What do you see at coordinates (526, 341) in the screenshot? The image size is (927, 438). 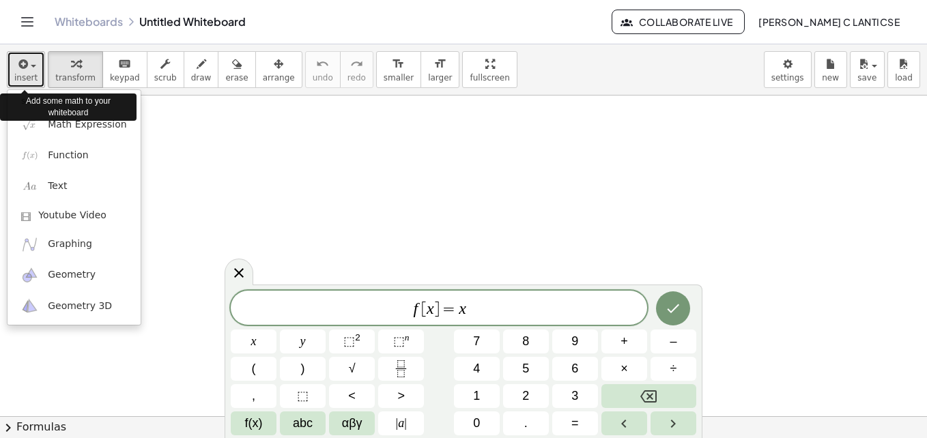 I see `button: 8` at bounding box center [526, 341].